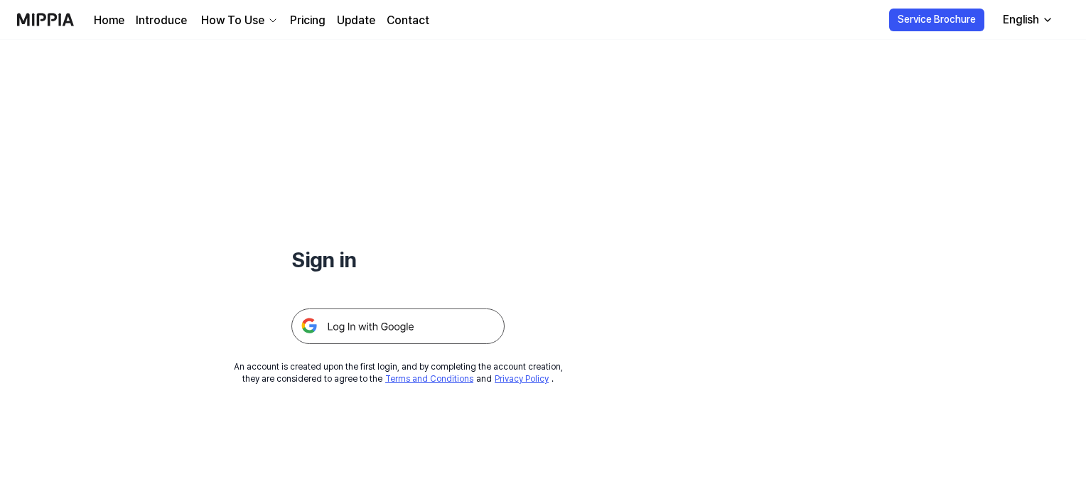  What do you see at coordinates (1027, 20) in the screenshot?
I see `button: English` at bounding box center [1027, 20].